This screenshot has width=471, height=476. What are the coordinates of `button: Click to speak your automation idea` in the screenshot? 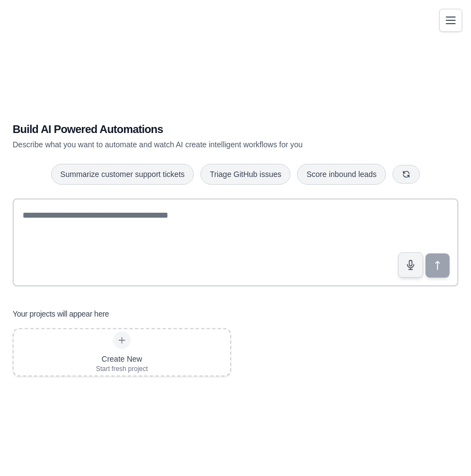 It's located at (411, 265).